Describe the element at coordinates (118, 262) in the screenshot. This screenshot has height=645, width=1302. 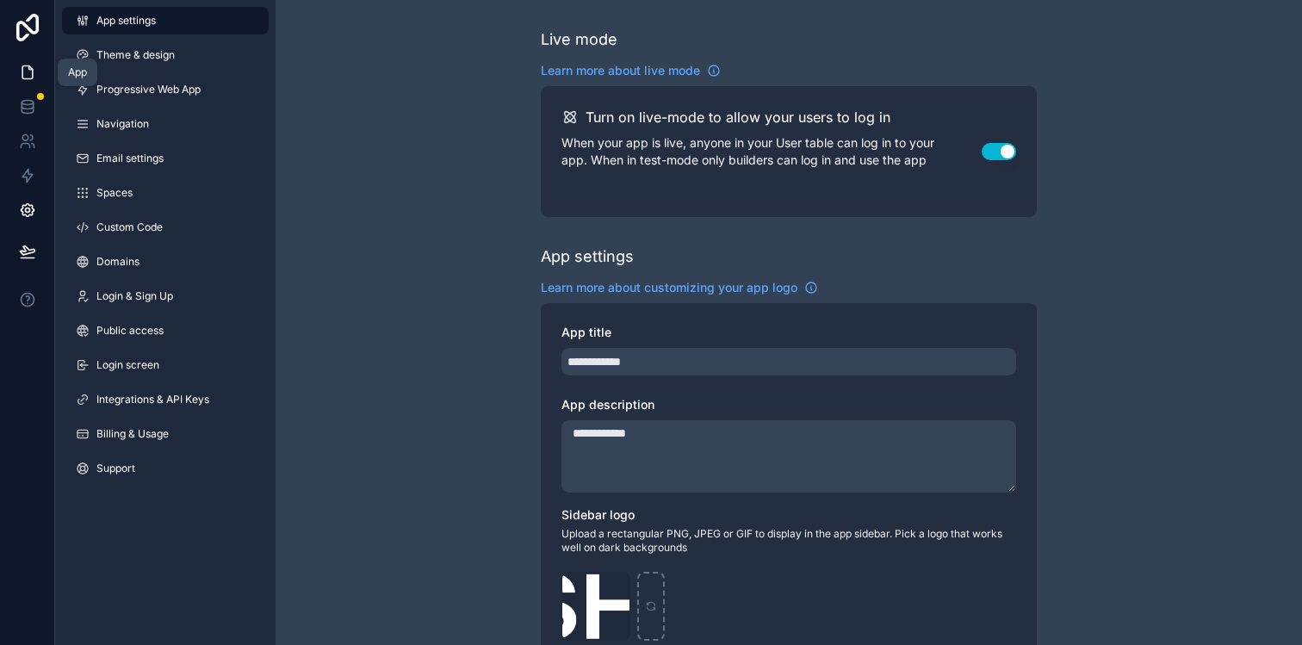
I see `span: Domains` at that location.